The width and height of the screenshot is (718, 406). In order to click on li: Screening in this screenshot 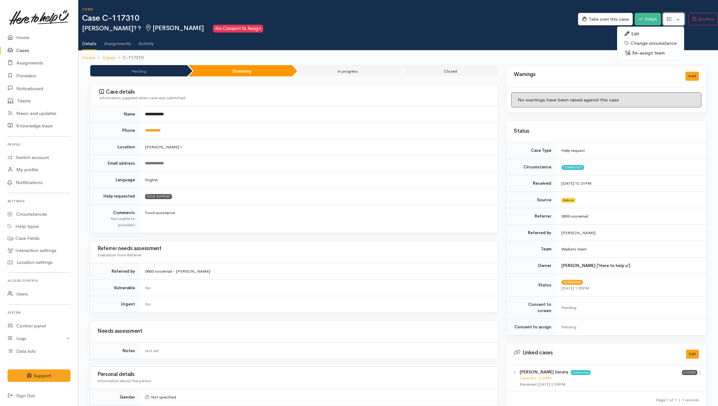, I will do `click(240, 71)`.